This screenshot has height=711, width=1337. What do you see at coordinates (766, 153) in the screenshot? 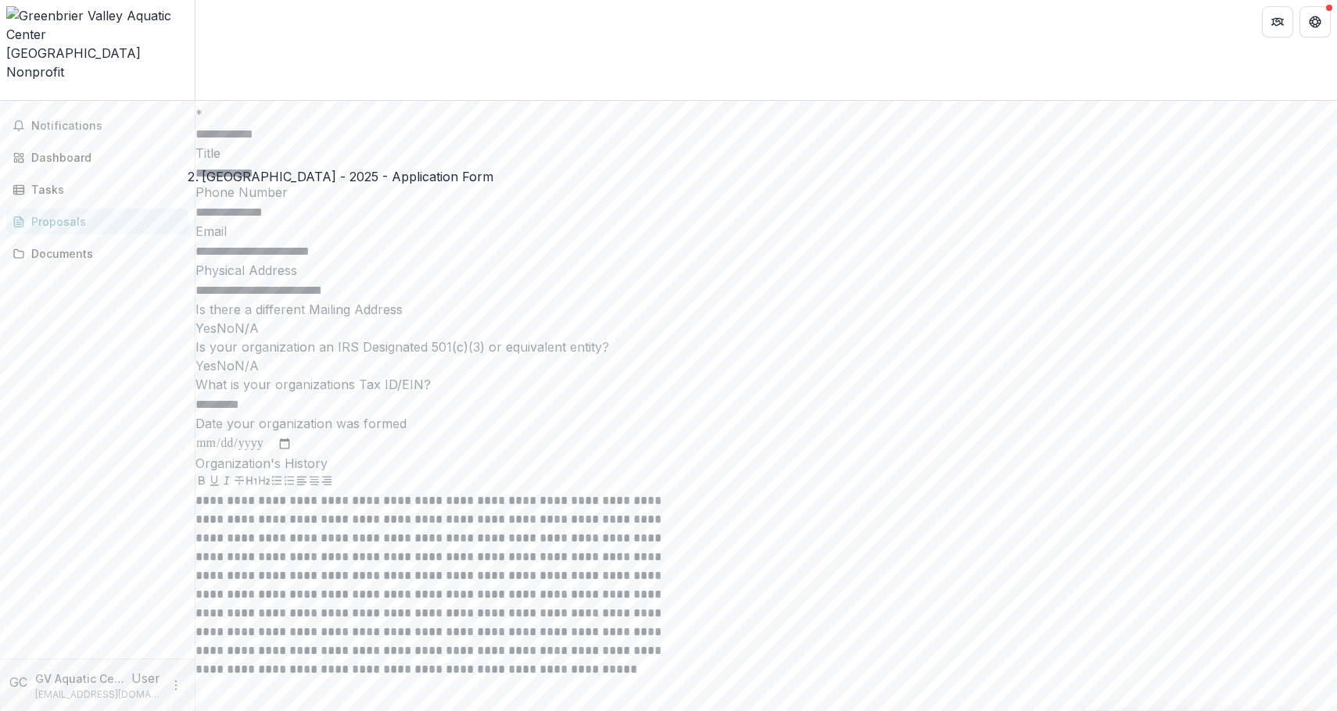
I see `p: Title` at bounding box center [766, 153].